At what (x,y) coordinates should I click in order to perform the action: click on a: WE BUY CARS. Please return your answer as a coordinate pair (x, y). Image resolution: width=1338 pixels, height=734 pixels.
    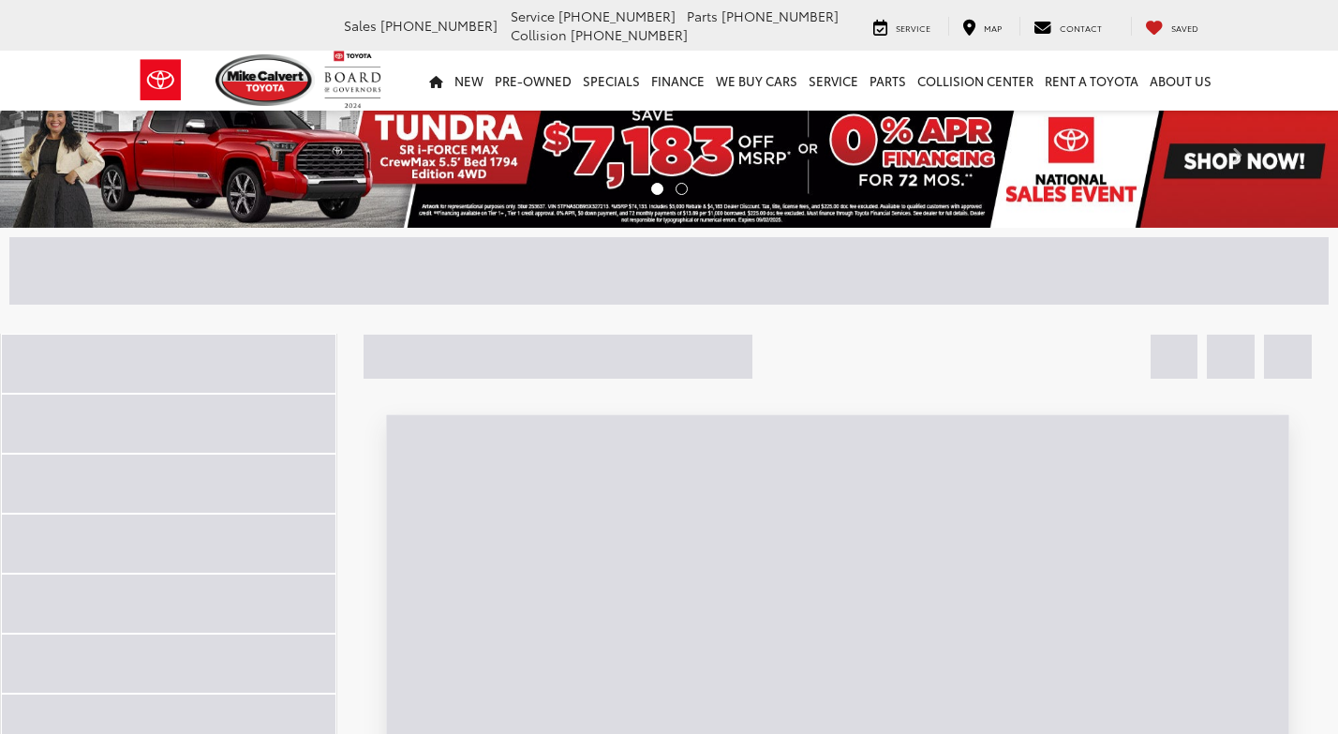
    Looking at the image, I should click on (756, 81).